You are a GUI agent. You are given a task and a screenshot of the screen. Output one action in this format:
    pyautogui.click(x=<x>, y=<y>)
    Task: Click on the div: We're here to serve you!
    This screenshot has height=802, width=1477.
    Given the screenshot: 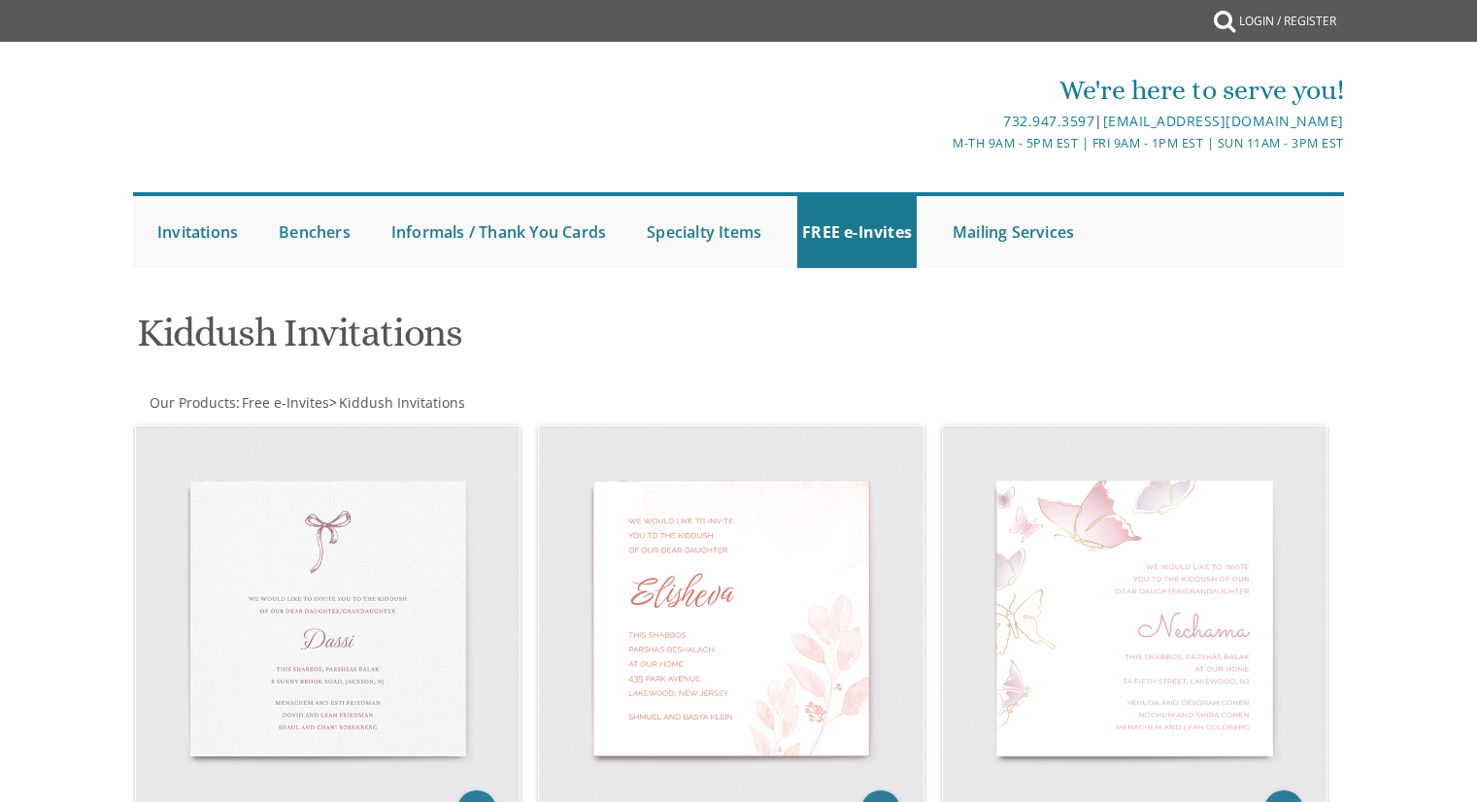 What is the action you would take?
    pyautogui.click(x=941, y=90)
    